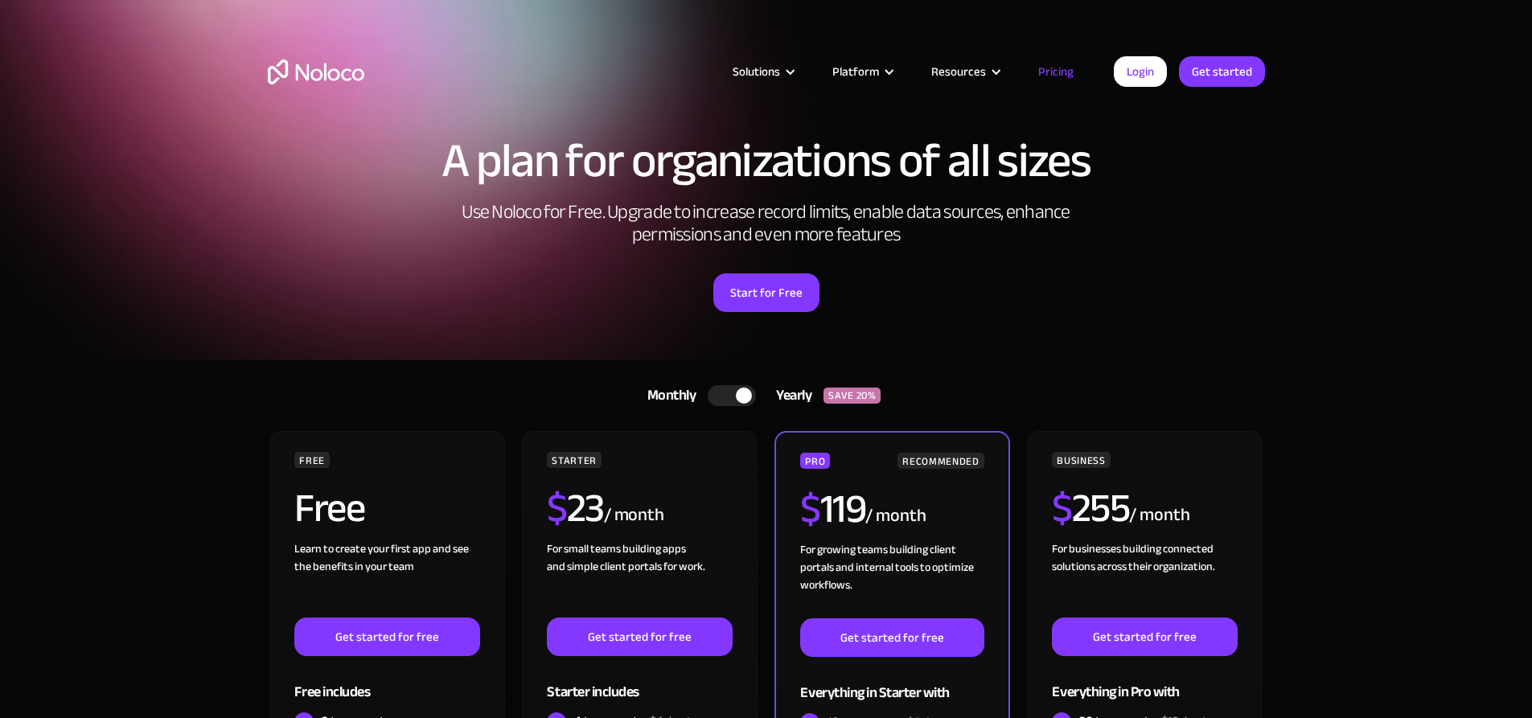  Describe the element at coordinates (1056, 72) in the screenshot. I see `a: Pricing` at that location.